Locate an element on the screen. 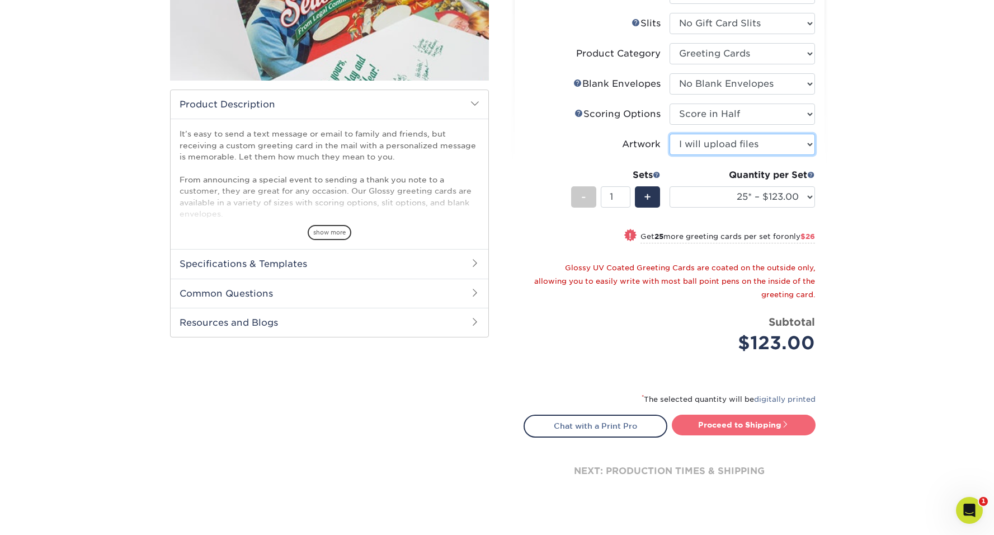 This screenshot has width=994, height=535. div: Quantity per Set is located at coordinates (742, 175).